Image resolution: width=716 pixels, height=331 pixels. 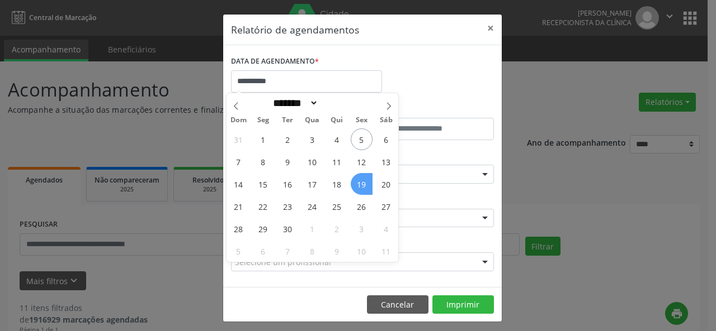 What do you see at coordinates (238, 251) in the screenshot?
I see `span: Outubro 5, 2025` at bounding box center [238, 251].